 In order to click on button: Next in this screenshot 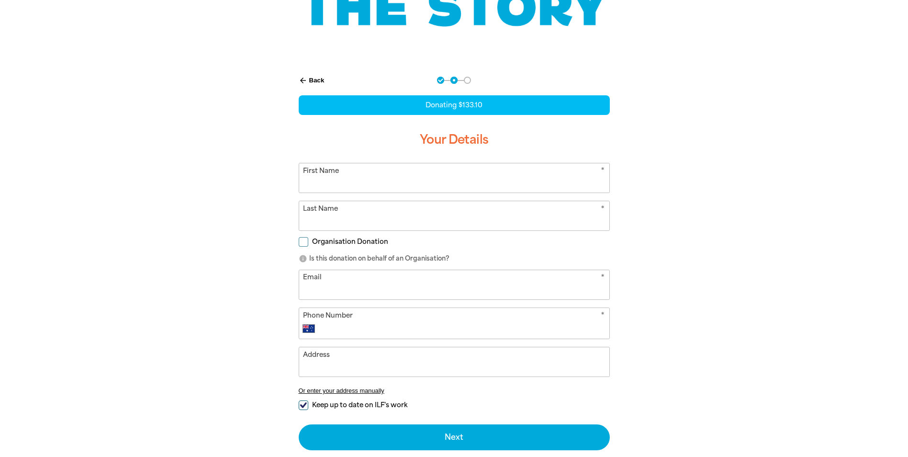, I will do `click(454, 437)`.